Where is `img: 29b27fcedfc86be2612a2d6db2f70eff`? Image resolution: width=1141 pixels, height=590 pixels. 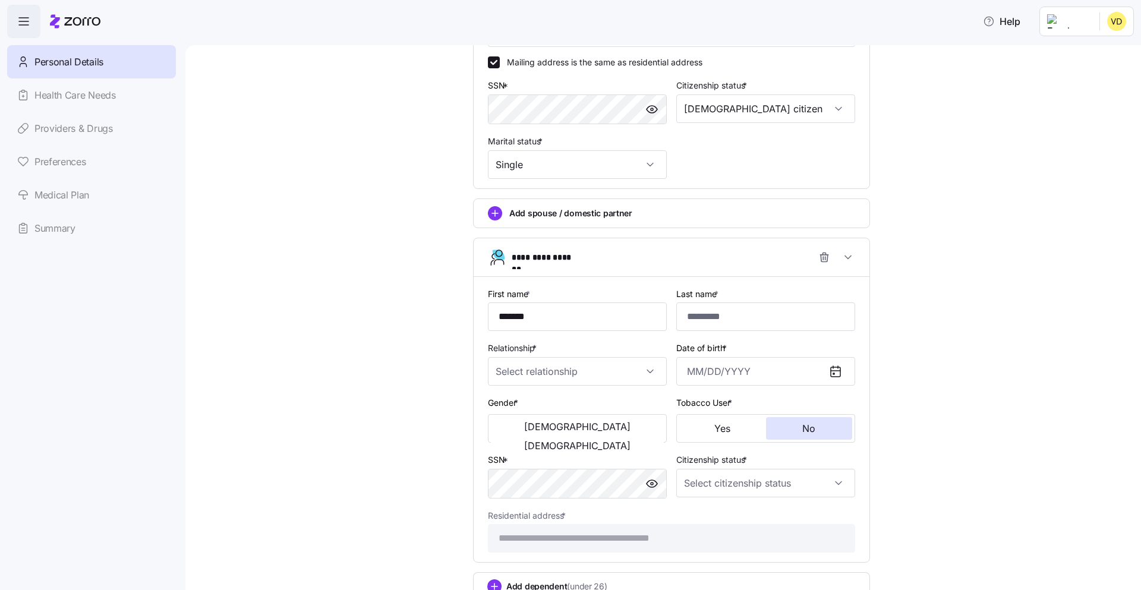 img: 29b27fcedfc86be2612a2d6db2f70eff is located at coordinates (1116, 21).